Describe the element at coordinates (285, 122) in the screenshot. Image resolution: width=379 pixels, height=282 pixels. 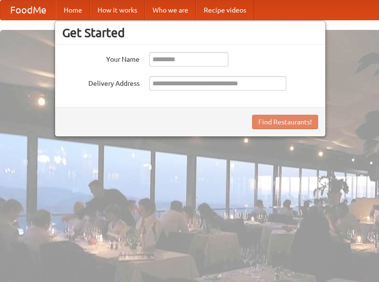
I see `button: Find Restaurants!` at that location.